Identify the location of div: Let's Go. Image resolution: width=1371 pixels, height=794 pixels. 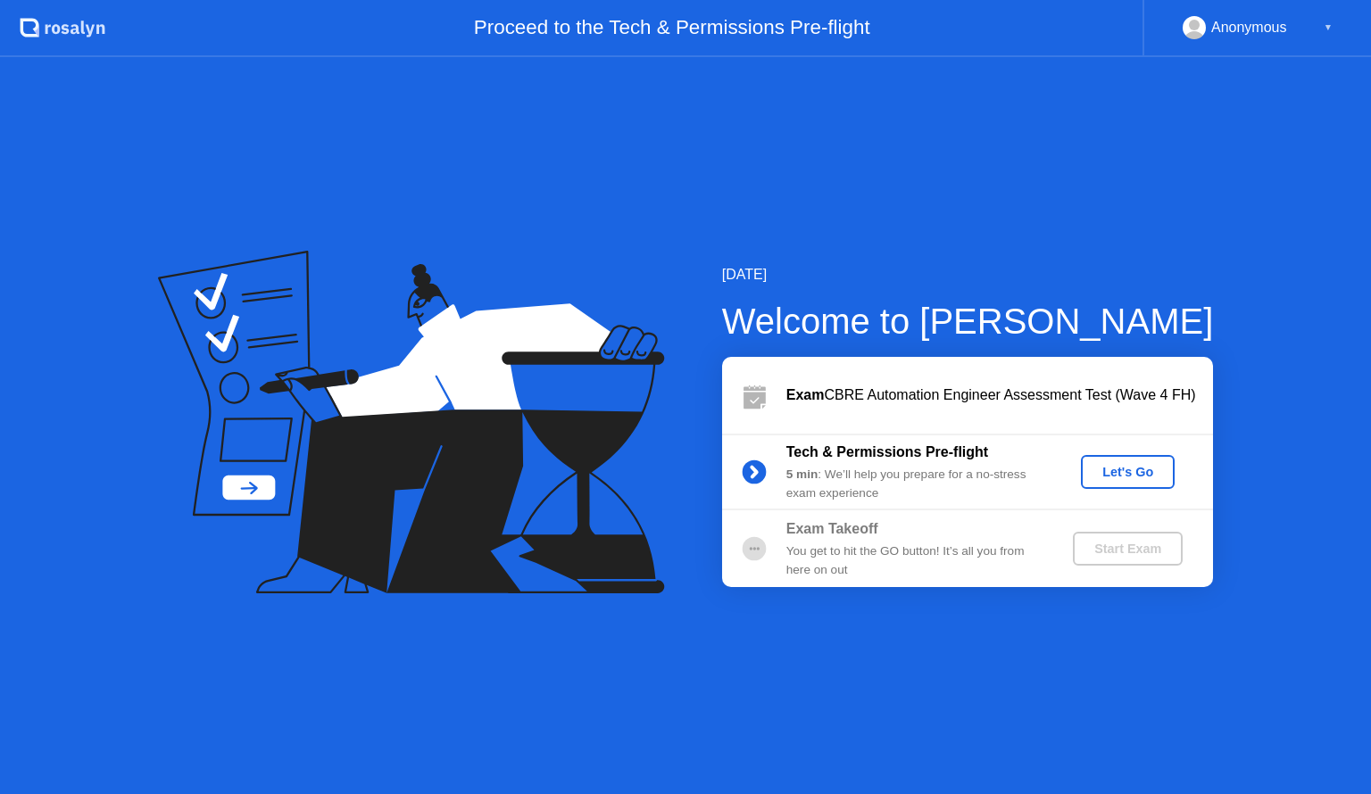
(1127, 472).